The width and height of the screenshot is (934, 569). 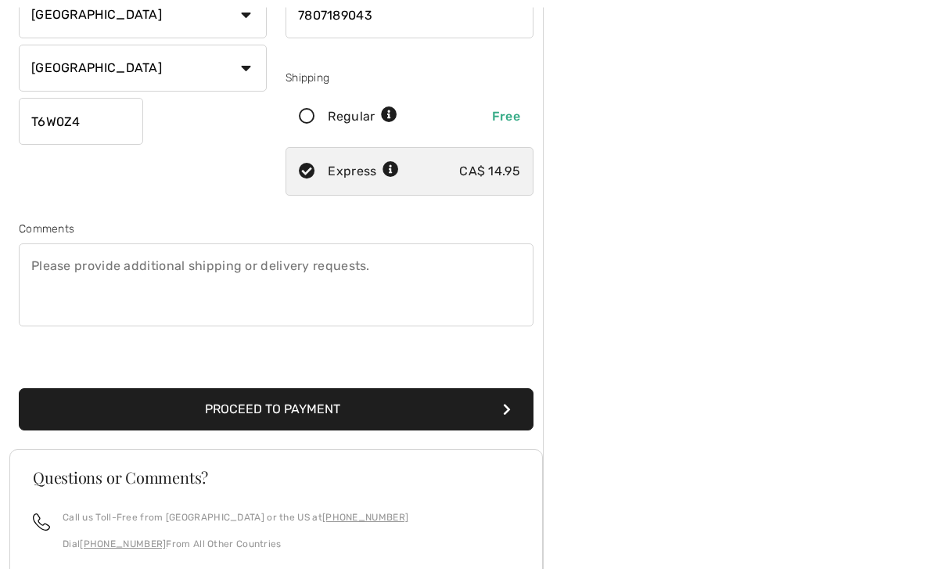 What do you see at coordinates (362, 117) in the screenshot?
I see `div: Regular` at bounding box center [362, 117].